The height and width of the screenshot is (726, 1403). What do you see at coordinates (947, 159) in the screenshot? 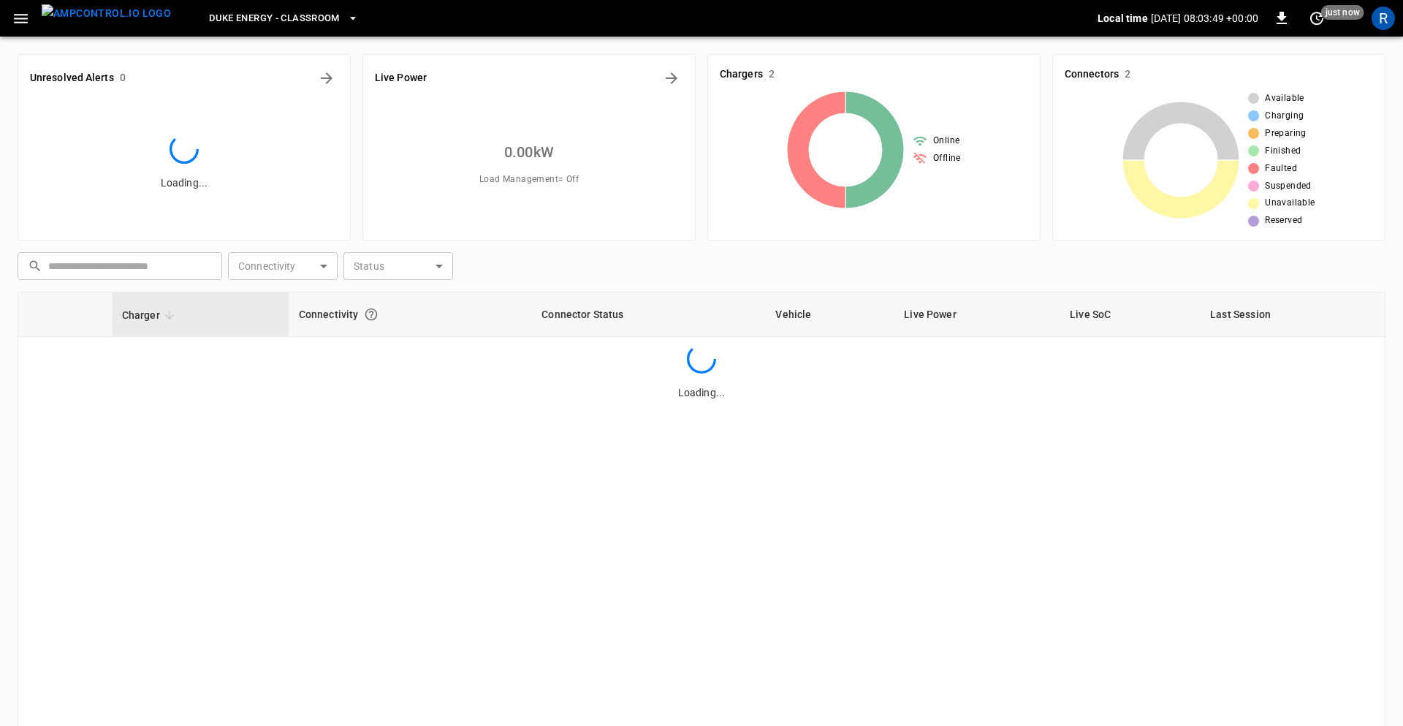
I see `span: Offline` at bounding box center [947, 159].